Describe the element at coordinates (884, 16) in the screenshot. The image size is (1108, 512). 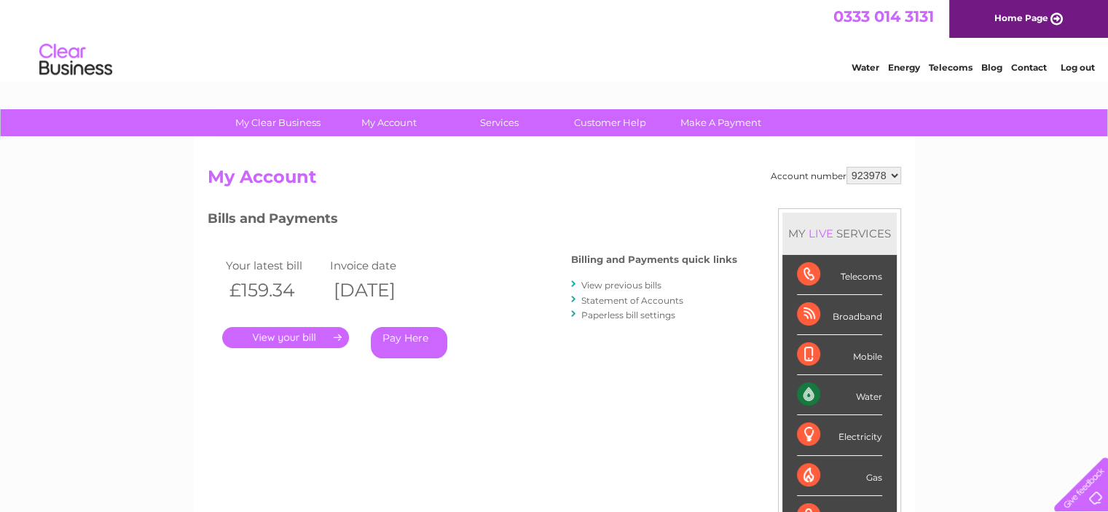
I see `a: 0333 014 3131` at that location.